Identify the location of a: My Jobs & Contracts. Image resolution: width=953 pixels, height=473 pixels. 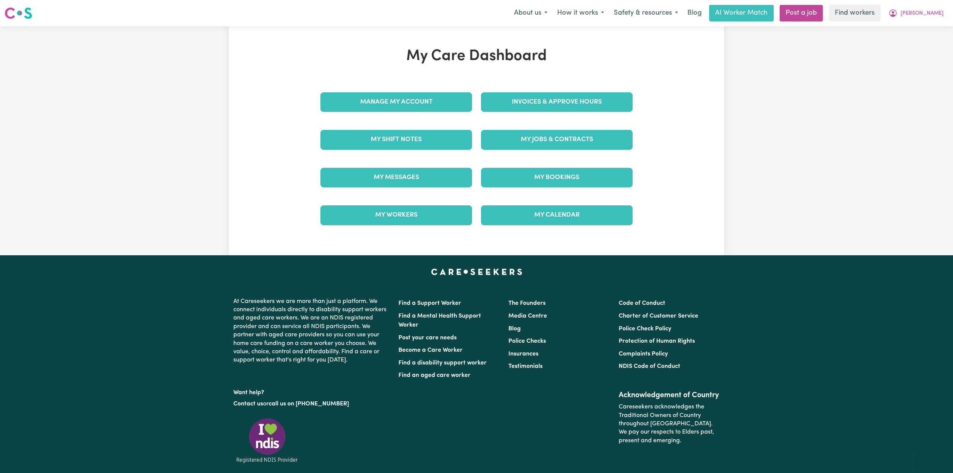
(557, 140).